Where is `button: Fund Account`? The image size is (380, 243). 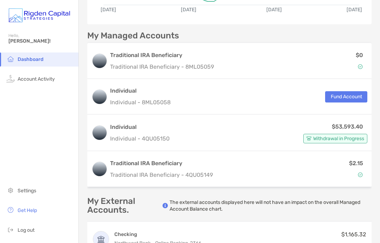 button: Fund Account is located at coordinates (346, 97).